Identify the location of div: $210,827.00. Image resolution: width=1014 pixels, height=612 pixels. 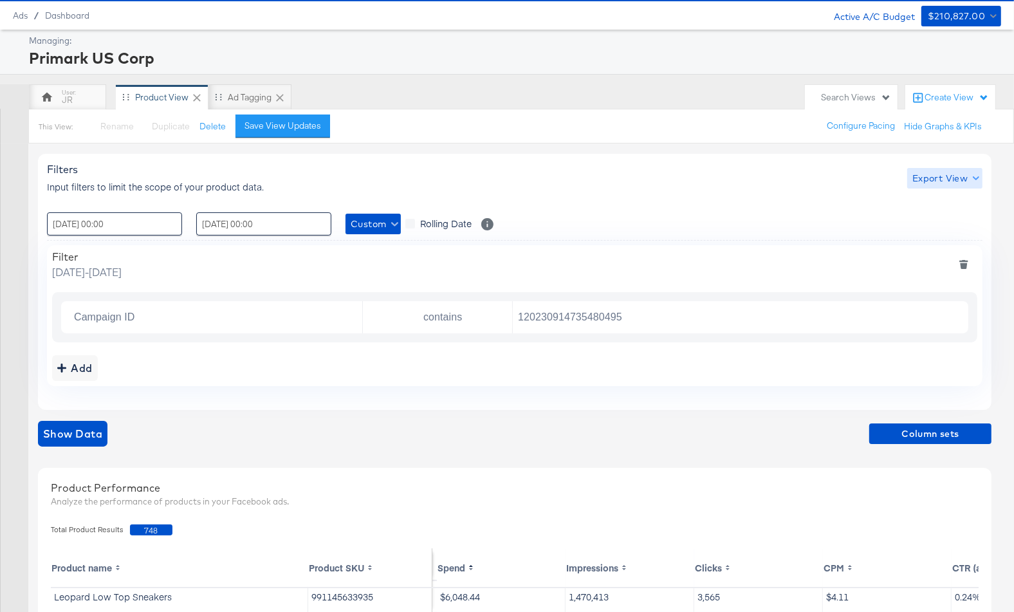
(957, 16).